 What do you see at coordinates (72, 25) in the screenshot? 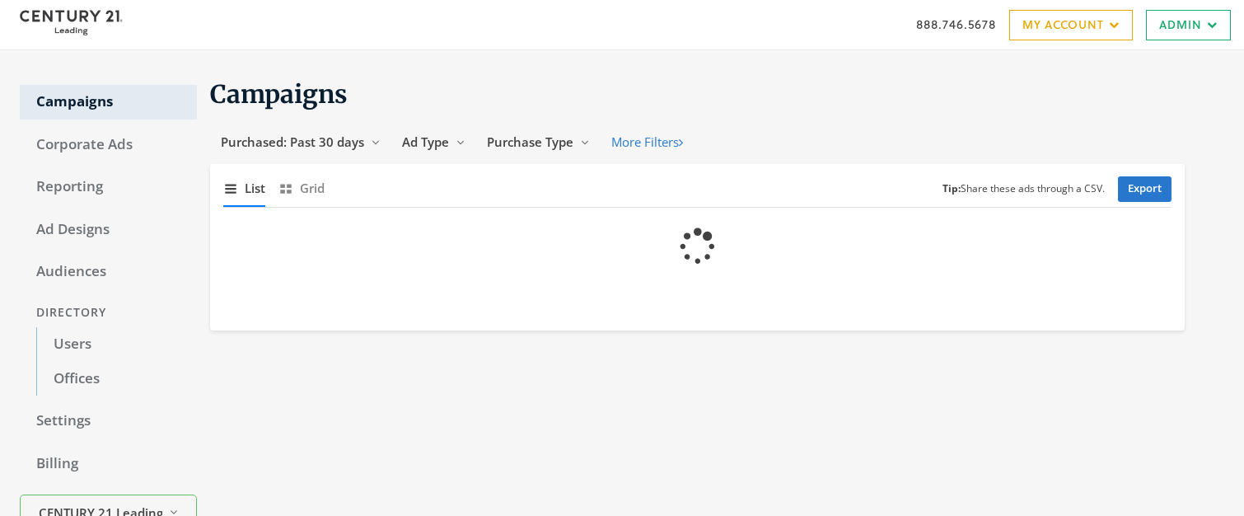
I see `img: Adwerx` at bounding box center [72, 25].